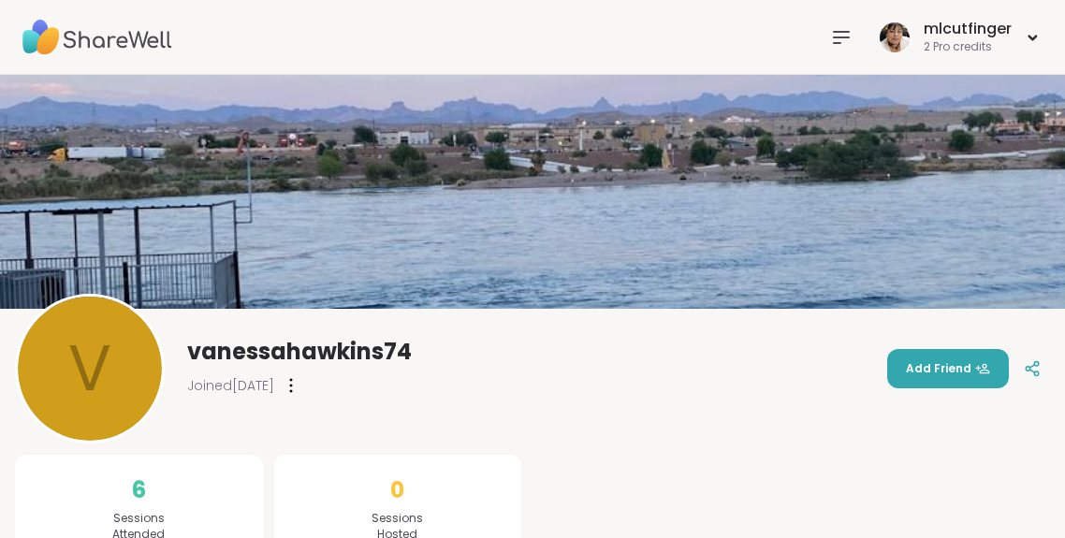 This screenshot has height=538, width=1065. What do you see at coordinates (968, 29) in the screenshot?
I see `div: mlcutfinger` at bounding box center [968, 29].